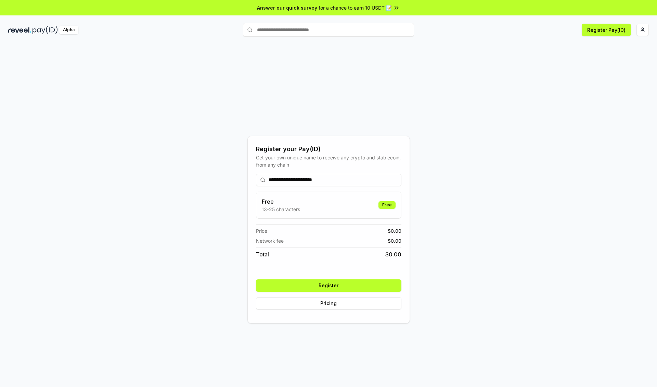 The image size is (657, 387). I want to click on div: Alpha, so click(69, 30).